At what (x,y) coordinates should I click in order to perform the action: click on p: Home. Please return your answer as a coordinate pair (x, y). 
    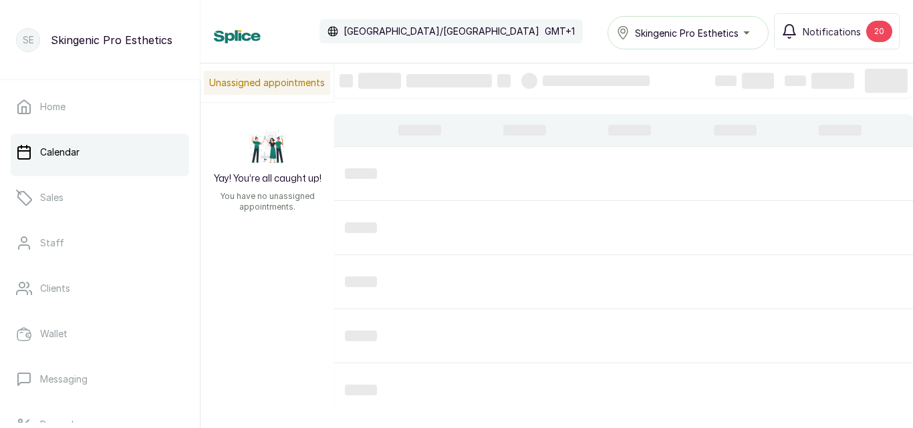
    Looking at the image, I should click on (53, 107).